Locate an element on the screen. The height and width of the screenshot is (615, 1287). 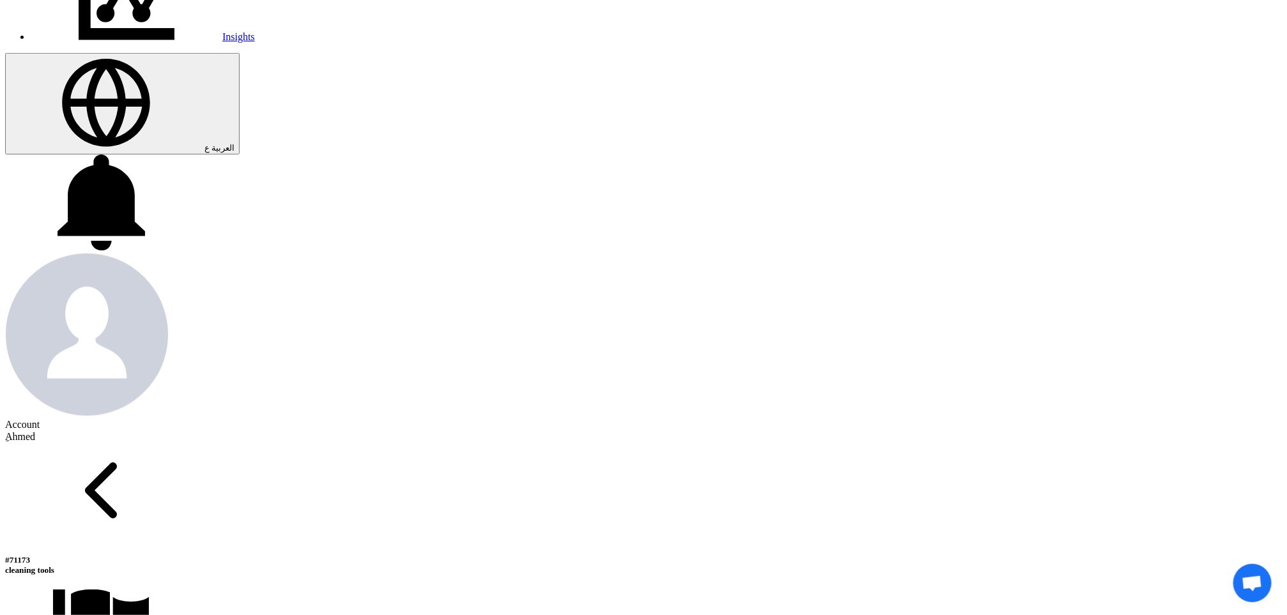
img: profile_test.png is located at coordinates (87, 335).